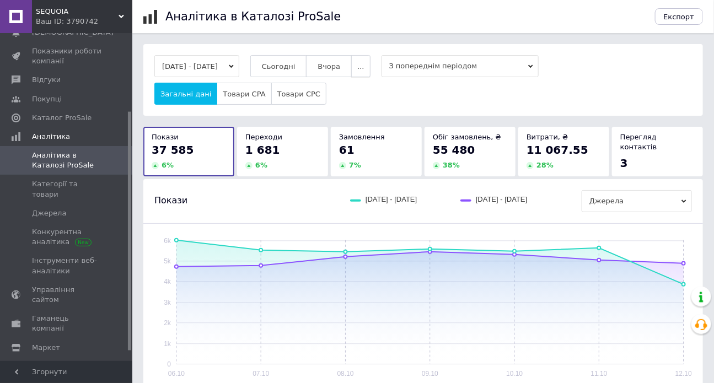  I want to click on button: Товари CPA, so click(244, 94).